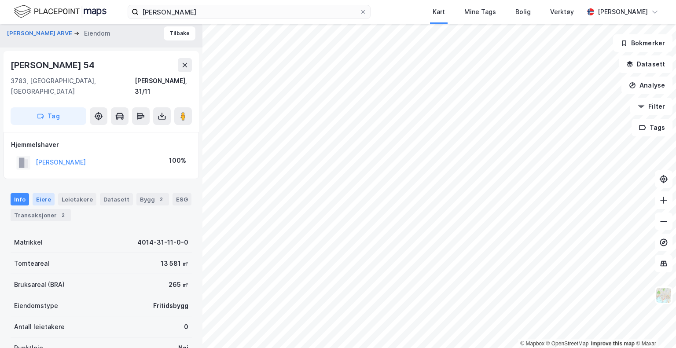 The image size is (676, 348). What do you see at coordinates (568, 344) in the screenshot?
I see `a: OpenStreetMap` at bounding box center [568, 344].